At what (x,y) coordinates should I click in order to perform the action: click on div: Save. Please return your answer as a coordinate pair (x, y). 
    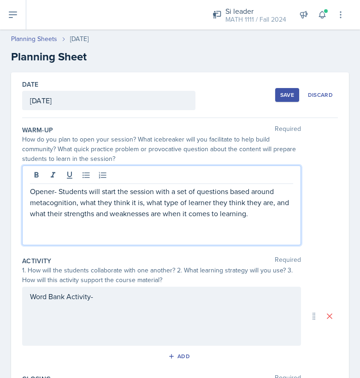
    Looking at the image, I should click on (287, 95).